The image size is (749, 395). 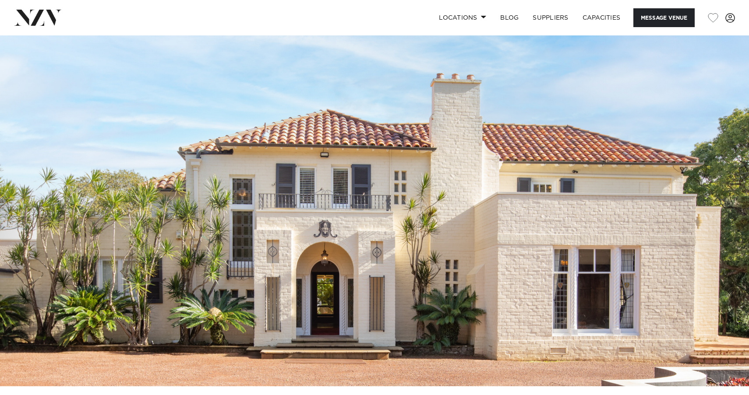 I want to click on a: BLOG, so click(x=509, y=18).